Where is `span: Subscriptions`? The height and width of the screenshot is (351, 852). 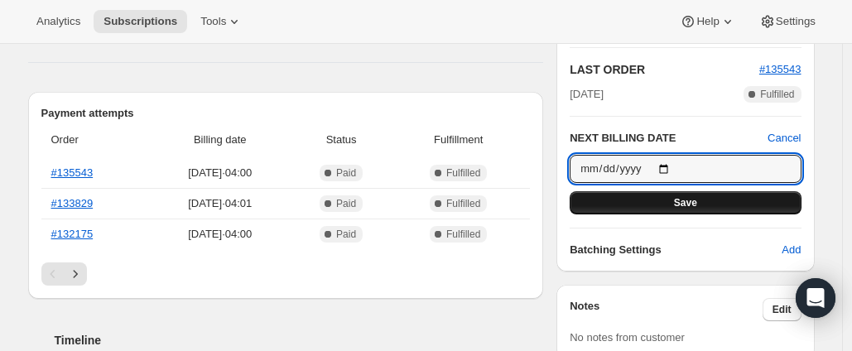 span: Subscriptions is located at coordinates (140, 22).